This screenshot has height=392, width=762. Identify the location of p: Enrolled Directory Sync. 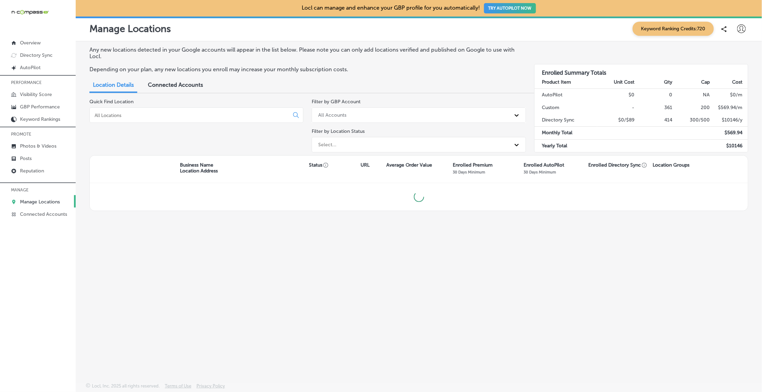
(617, 165).